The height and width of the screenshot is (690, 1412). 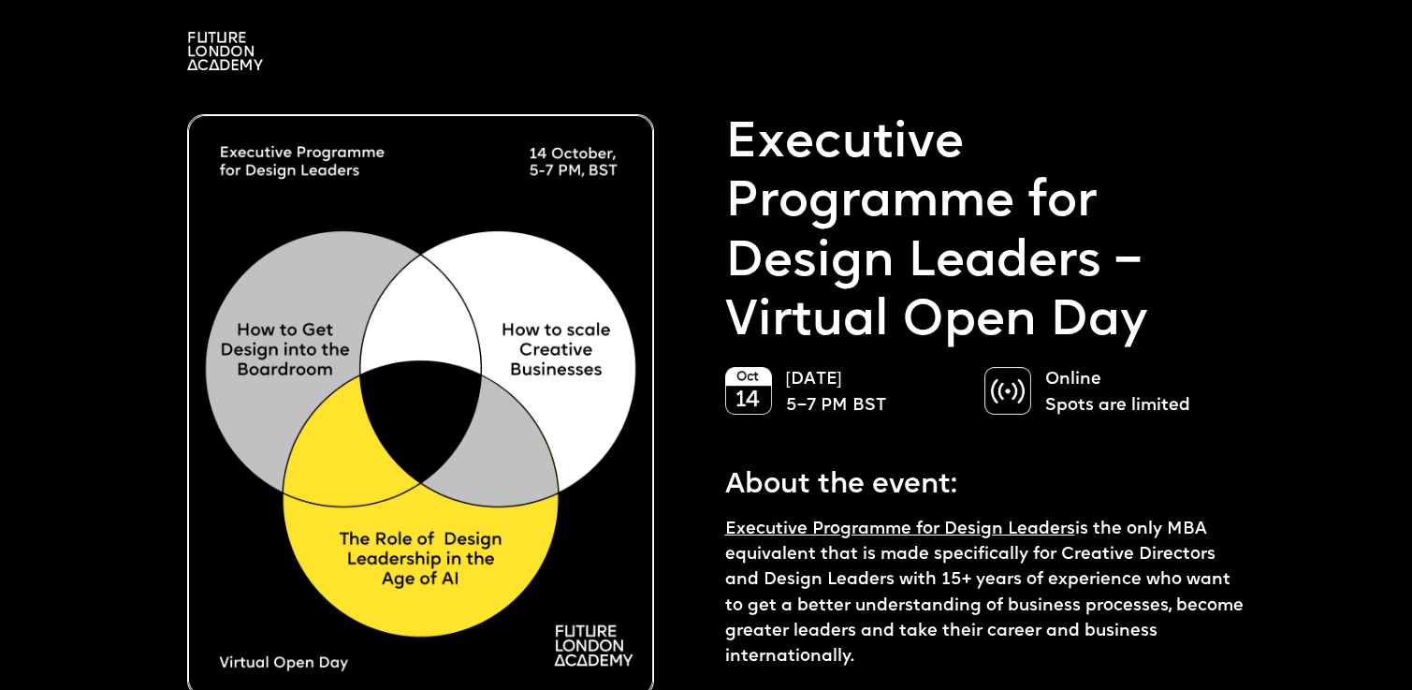 I want to click on a: Executive Programme for Design Leaders, so click(x=900, y=529).